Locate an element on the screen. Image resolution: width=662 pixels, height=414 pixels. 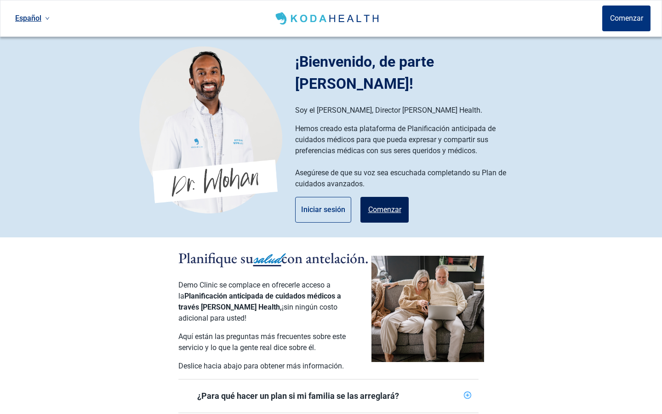
a: Idioma actual: Español is located at coordinates (32, 18).